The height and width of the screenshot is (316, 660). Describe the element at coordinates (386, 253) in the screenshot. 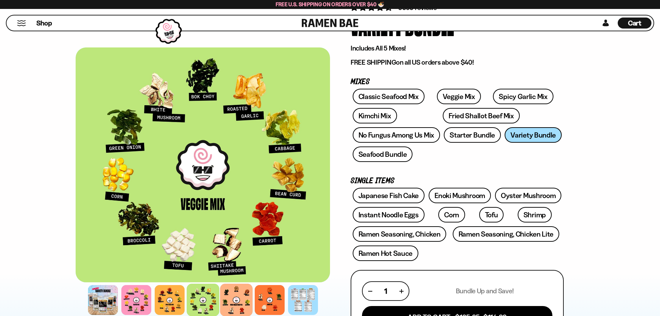

I see `a: Ramen Hot Sauce` at that location.